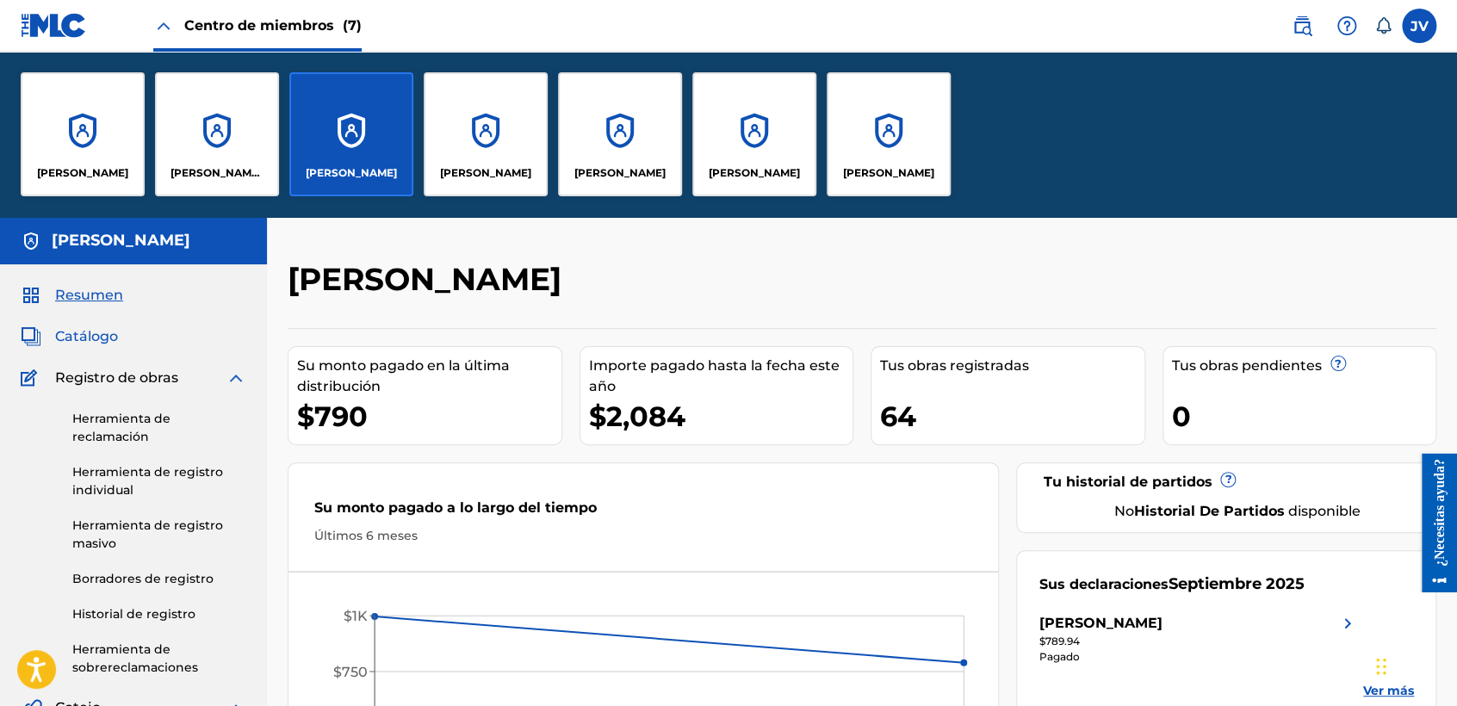  What do you see at coordinates (71, 295) in the screenshot?
I see `a: SummaryResumen` at bounding box center [71, 295].